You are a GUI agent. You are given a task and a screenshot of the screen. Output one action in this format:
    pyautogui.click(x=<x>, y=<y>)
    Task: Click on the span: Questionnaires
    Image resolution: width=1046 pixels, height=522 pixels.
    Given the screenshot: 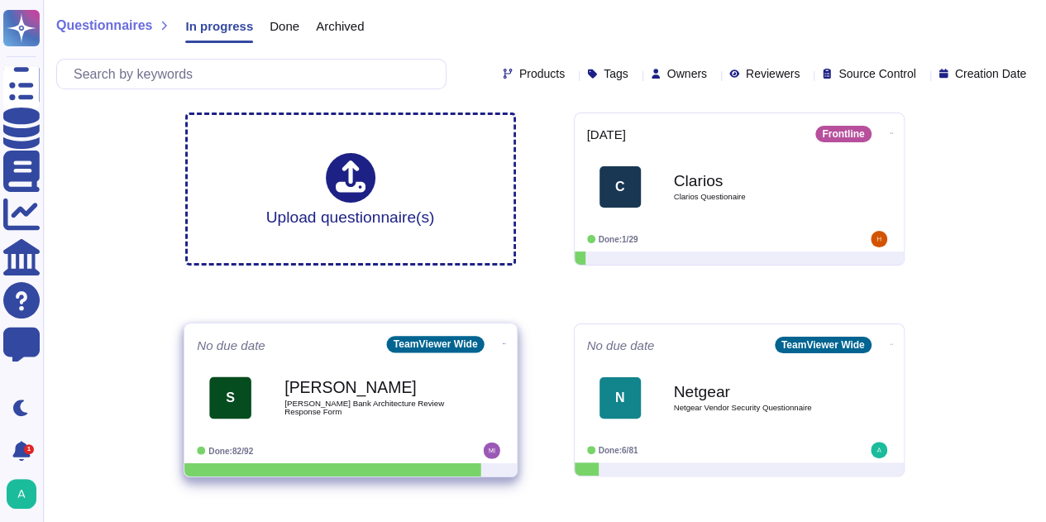 What is the action you would take?
    pyautogui.click(x=104, y=26)
    